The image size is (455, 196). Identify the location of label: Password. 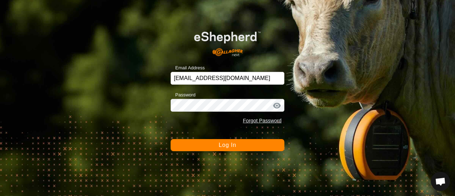
(183, 95).